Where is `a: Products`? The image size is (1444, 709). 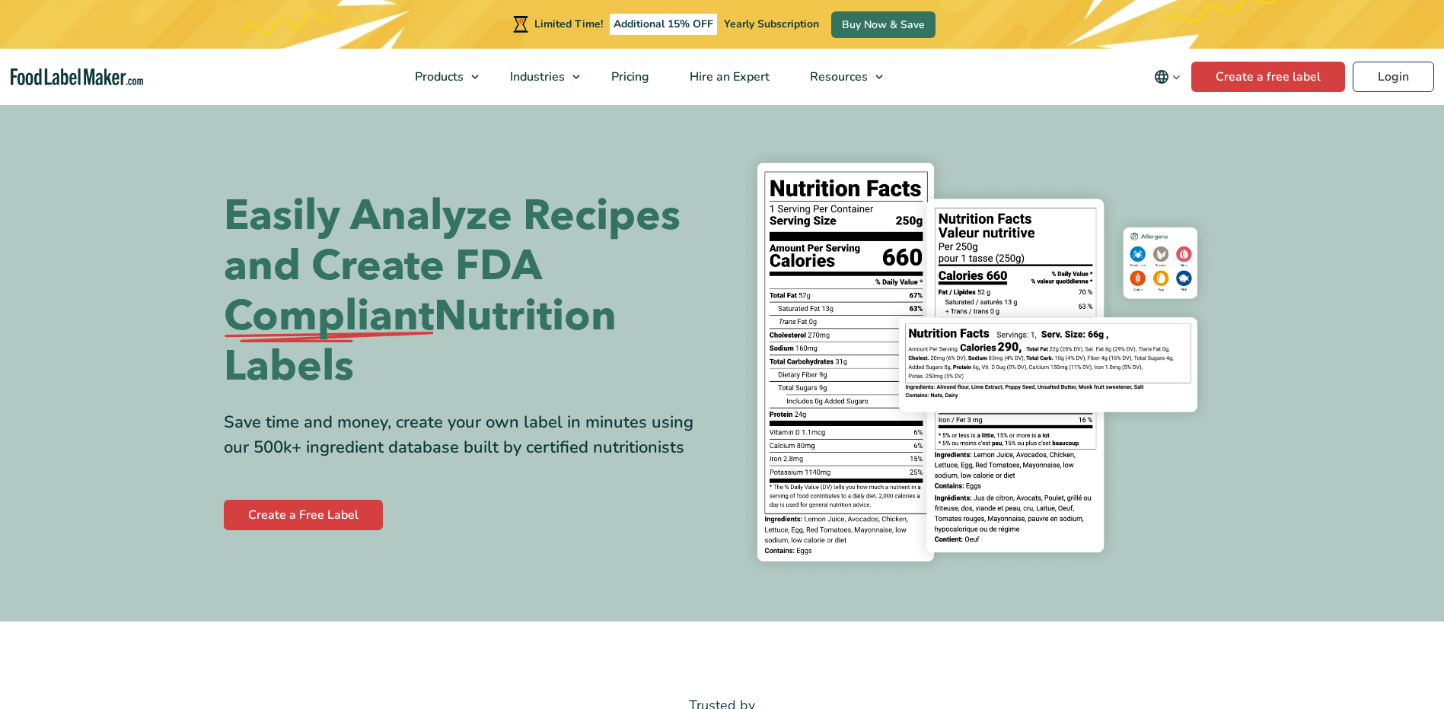
a: Products is located at coordinates (441, 77).